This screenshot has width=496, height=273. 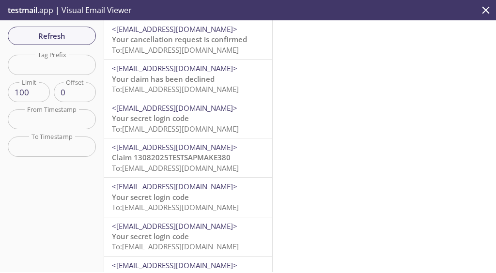 I want to click on span: Your cancellation request is confirmed, so click(x=179, y=39).